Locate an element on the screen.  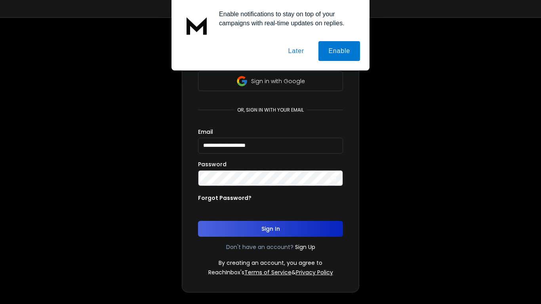
span: Privacy Policy is located at coordinates (315, 273).